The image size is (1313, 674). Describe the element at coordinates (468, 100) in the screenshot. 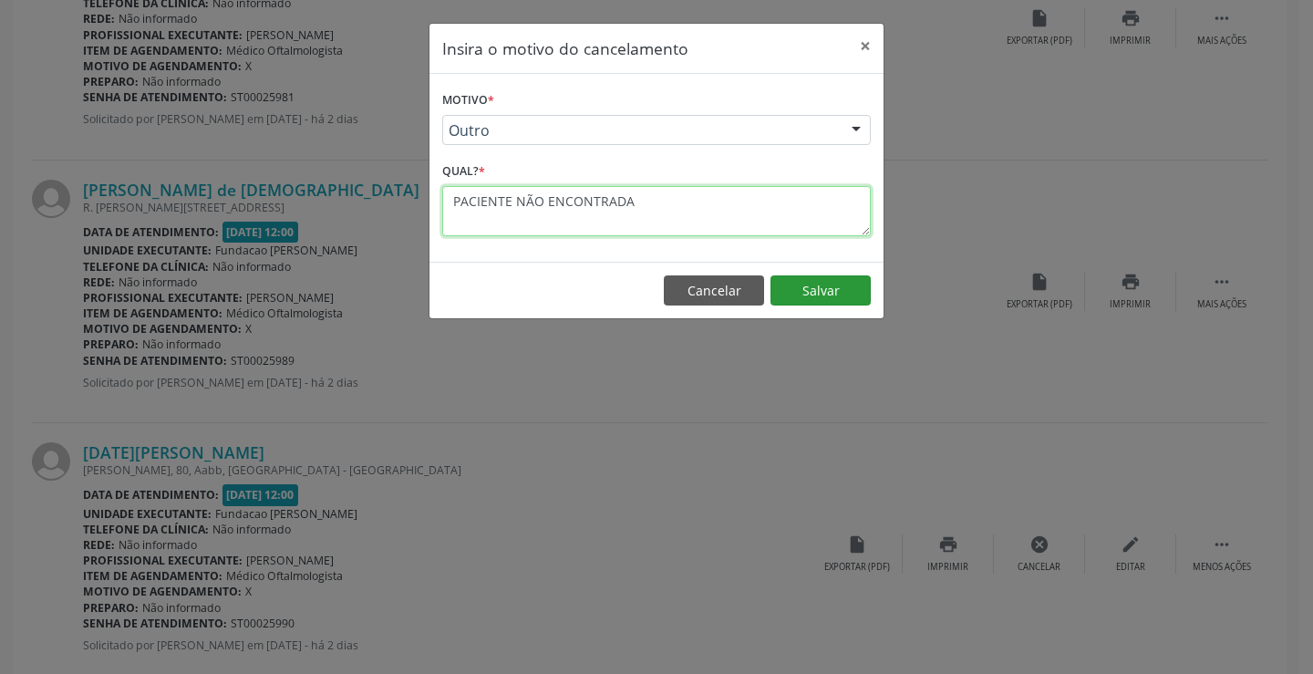

I see `label: Motivo` at that location.